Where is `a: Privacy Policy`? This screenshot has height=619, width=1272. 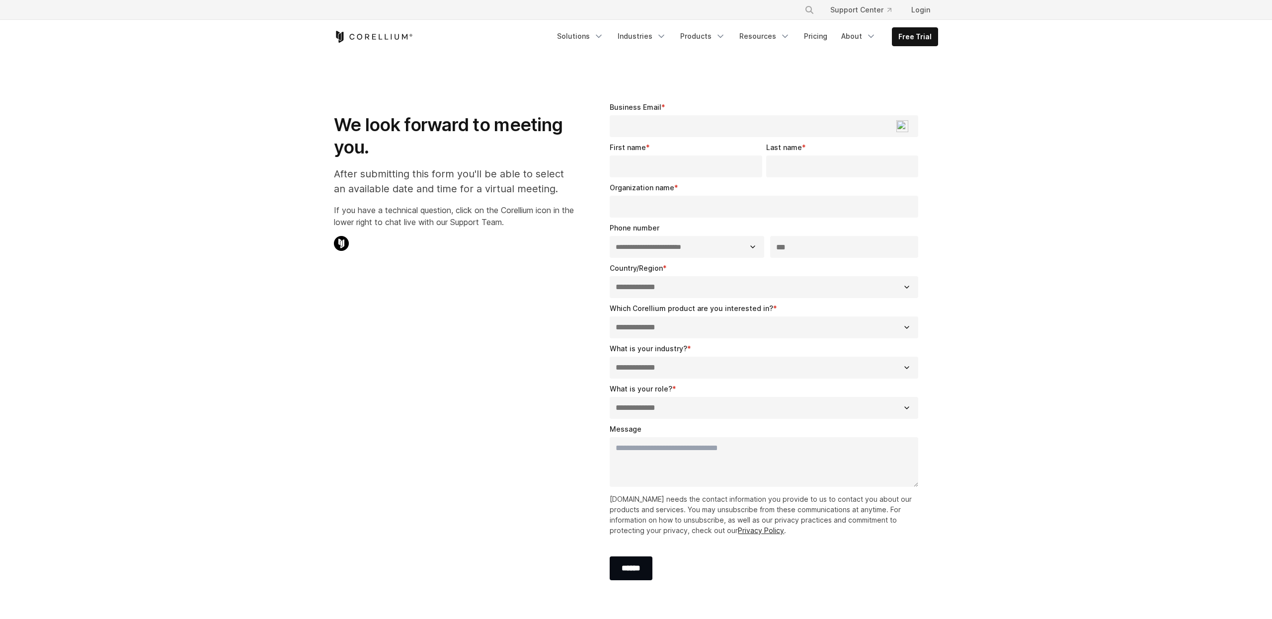 a: Privacy Policy is located at coordinates (761, 530).